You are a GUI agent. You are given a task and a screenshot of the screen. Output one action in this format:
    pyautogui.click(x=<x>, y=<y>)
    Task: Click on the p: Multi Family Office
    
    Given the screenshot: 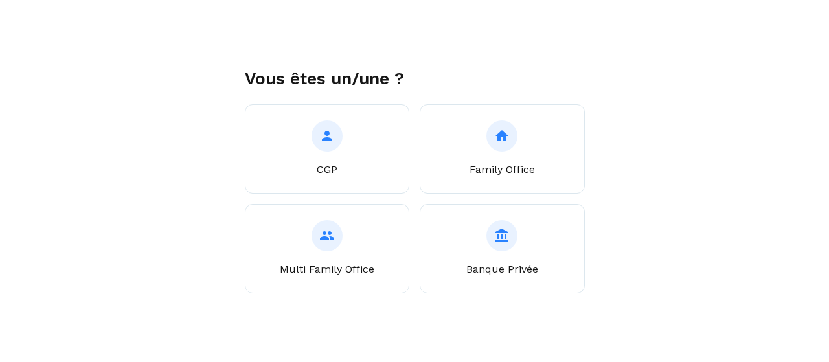 What is the action you would take?
    pyautogui.click(x=327, y=269)
    